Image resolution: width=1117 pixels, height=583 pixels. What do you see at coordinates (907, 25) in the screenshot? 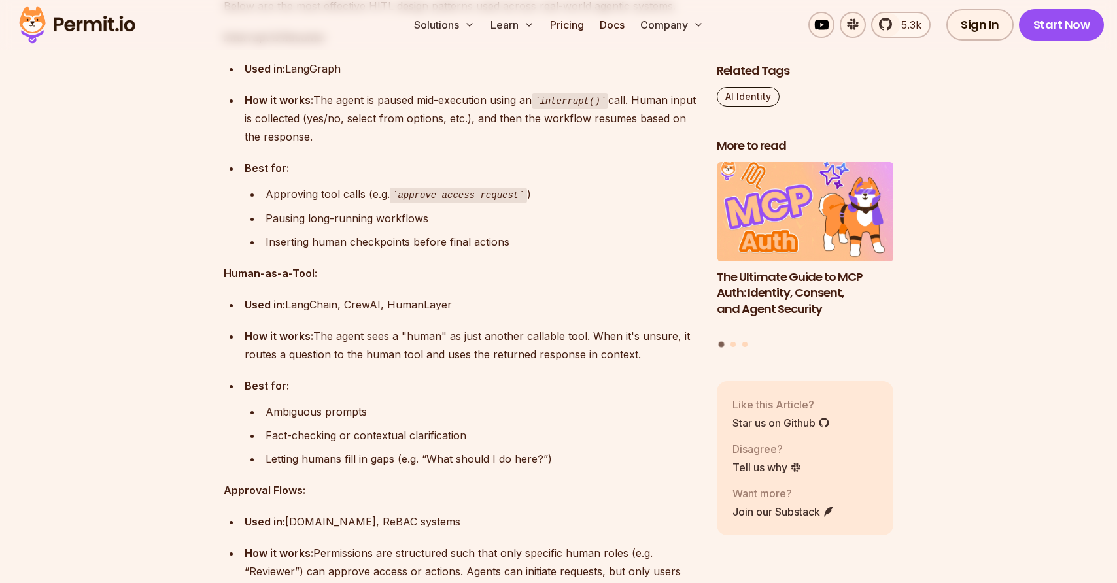
I see `span: 5.3k` at bounding box center [907, 25].